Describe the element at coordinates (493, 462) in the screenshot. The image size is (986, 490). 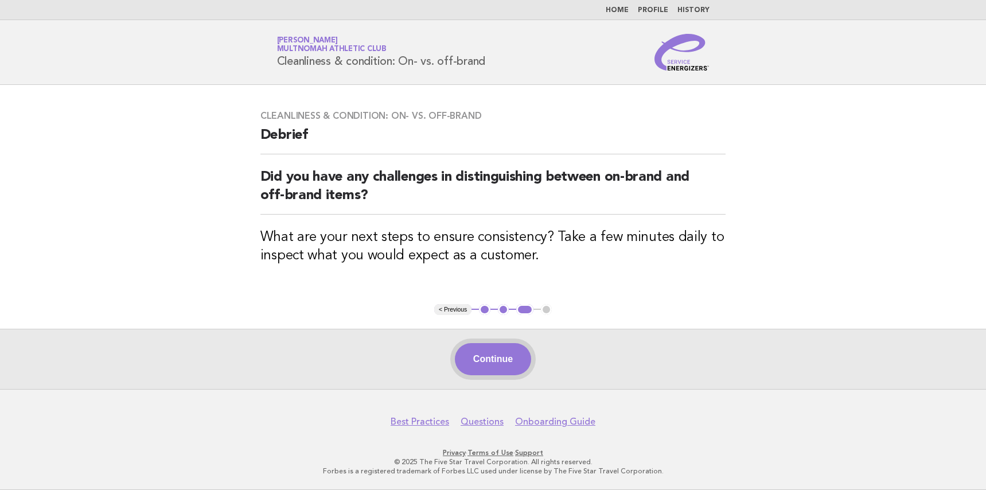
I see `p: © 2025 The Five Star Travel Corporation. All rights reserved.` at that location.